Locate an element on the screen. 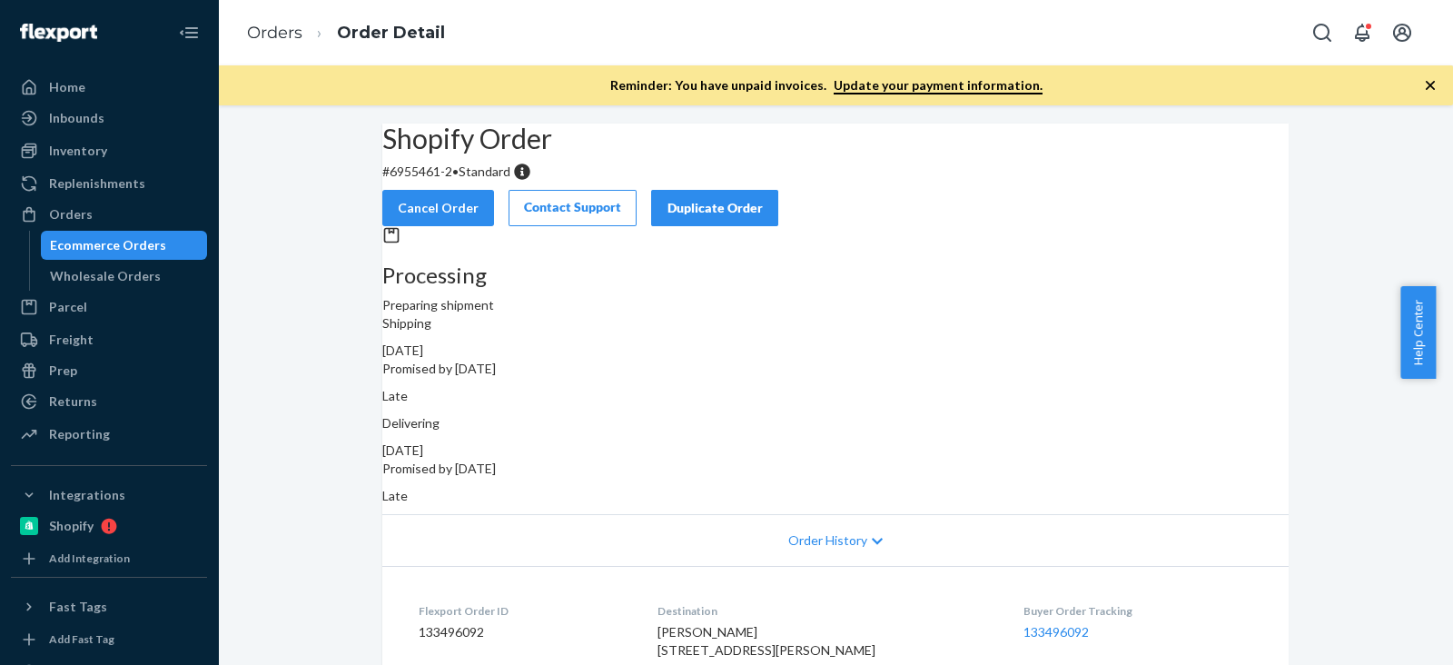 This screenshot has height=665, width=1453. span: Help Center is located at coordinates (1417, 332).